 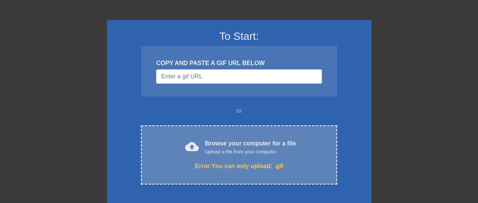 I want to click on div: COPY AND PASTE A GIF URL BELOW, so click(x=239, y=63).